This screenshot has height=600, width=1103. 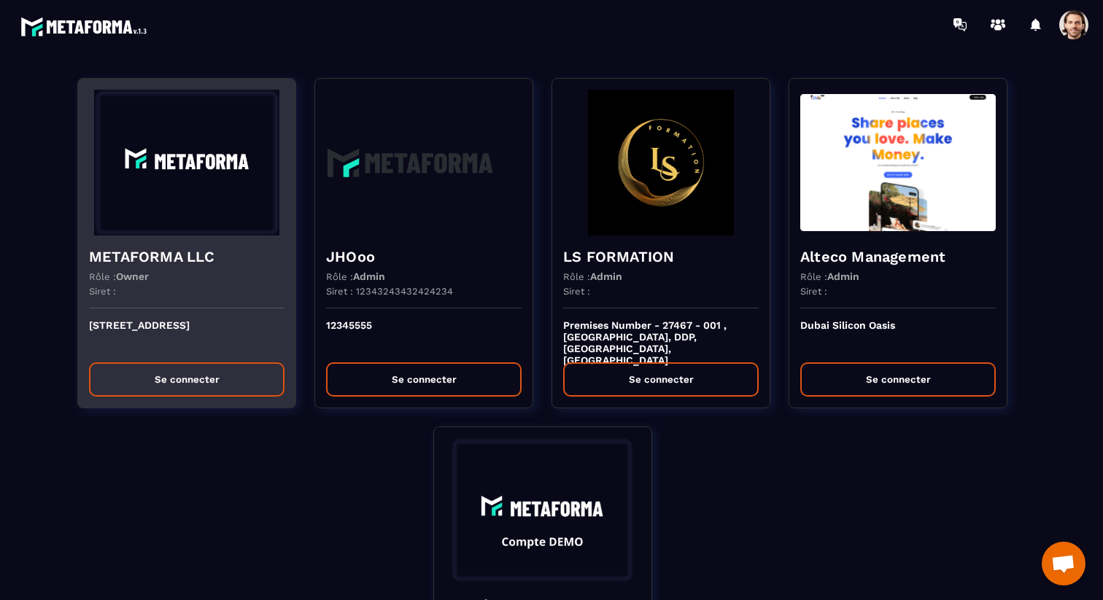 I want to click on img: logo, so click(x=86, y=26).